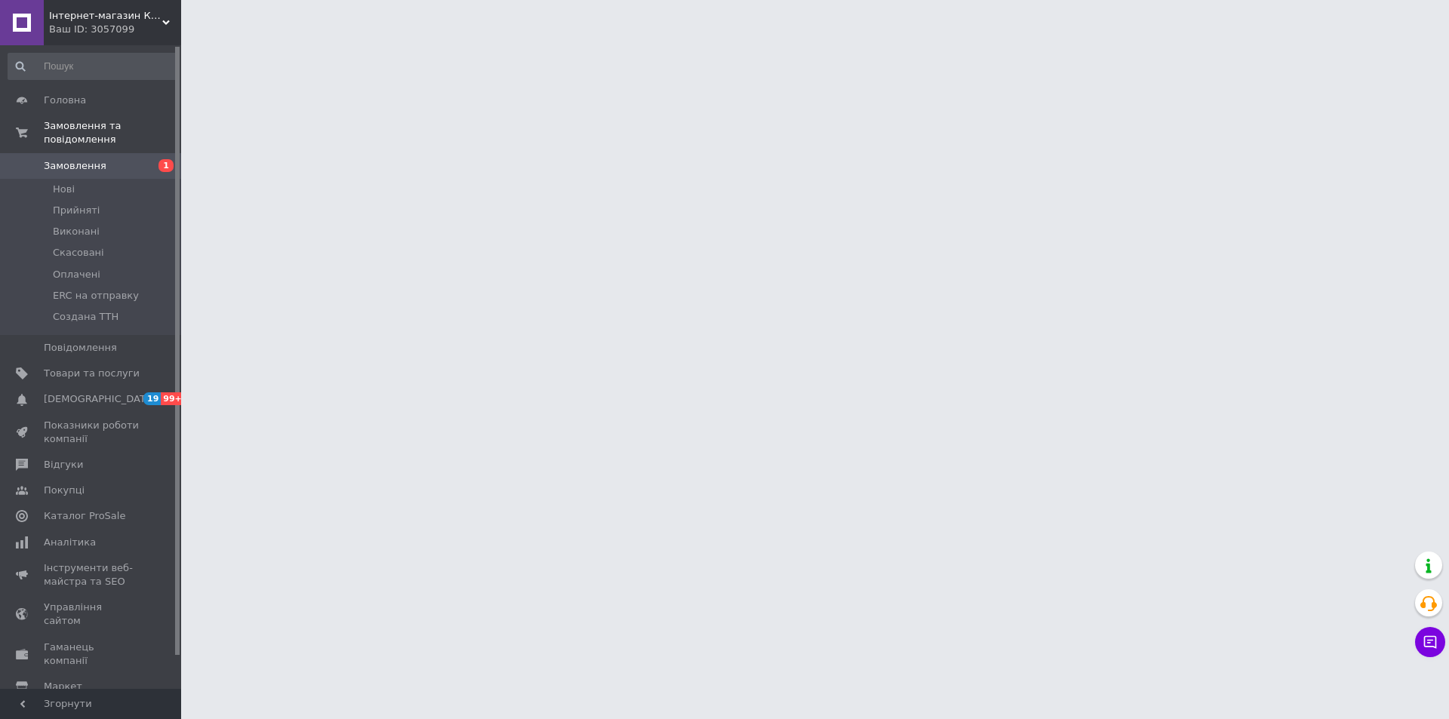  What do you see at coordinates (115, 29) in the screenshot?
I see `div: Ваш ID: 3057099` at bounding box center [115, 29].